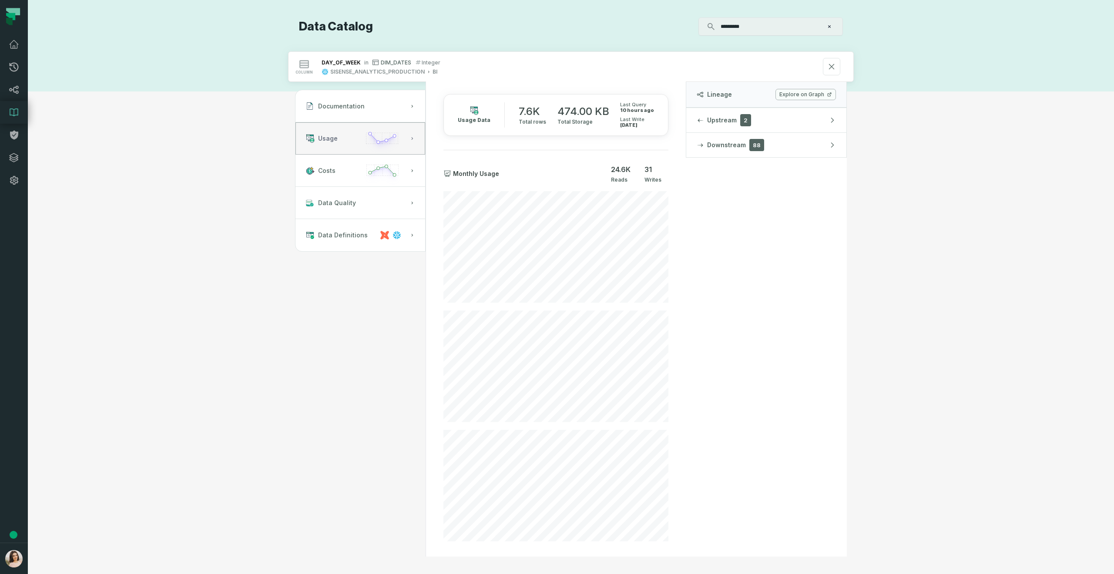 The image size is (1114, 574). What do you see at coordinates (14, 559) in the screenshot?
I see `img: avatar of Kateryna Viflinzider` at bounding box center [14, 559].